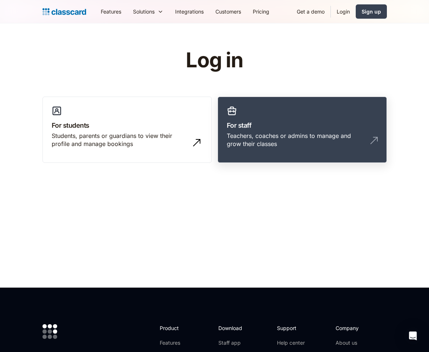  Describe the element at coordinates (189, 11) in the screenshot. I see `a: Integrations` at that location.